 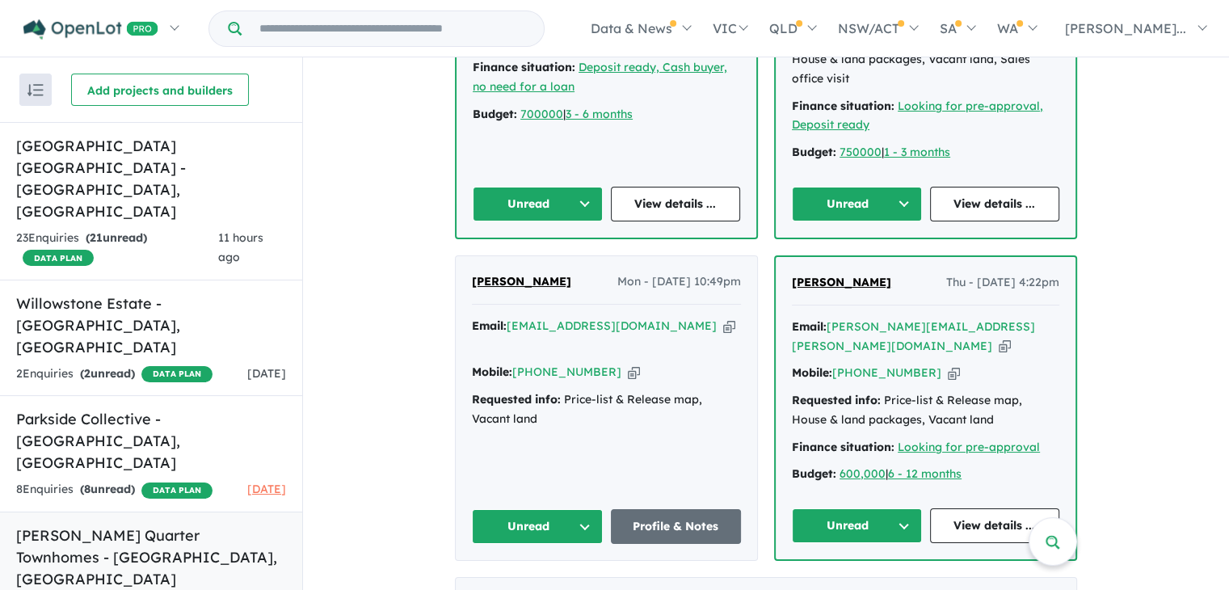 What do you see at coordinates (599, 114) in the screenshot?
I see `u: 3 - 6 months` at bounding box center [599, 114].